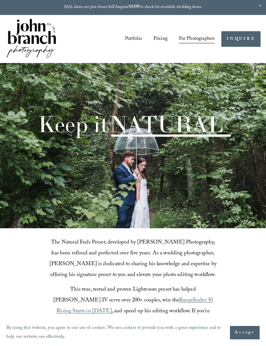 The height and width of the screenshot is (346, 266). Describe the element at coordinates (196, 39) in the screenshot. I see `a: folder dropdown` at that location.